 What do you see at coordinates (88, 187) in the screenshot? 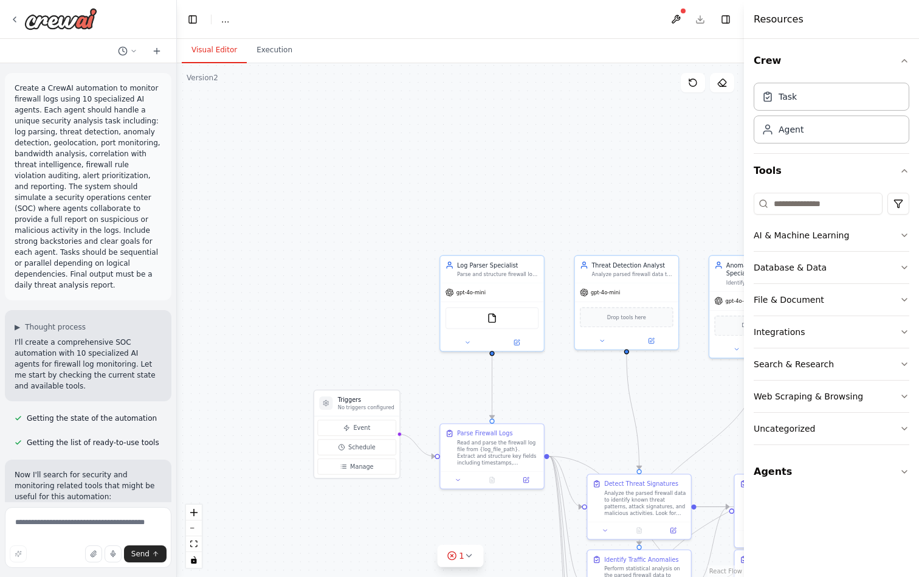
I see `p: Create a CrewAI automation to monitor firewall logs using 10 specialized AI agents. Each agent sh...` at bounding box center [88, 187].